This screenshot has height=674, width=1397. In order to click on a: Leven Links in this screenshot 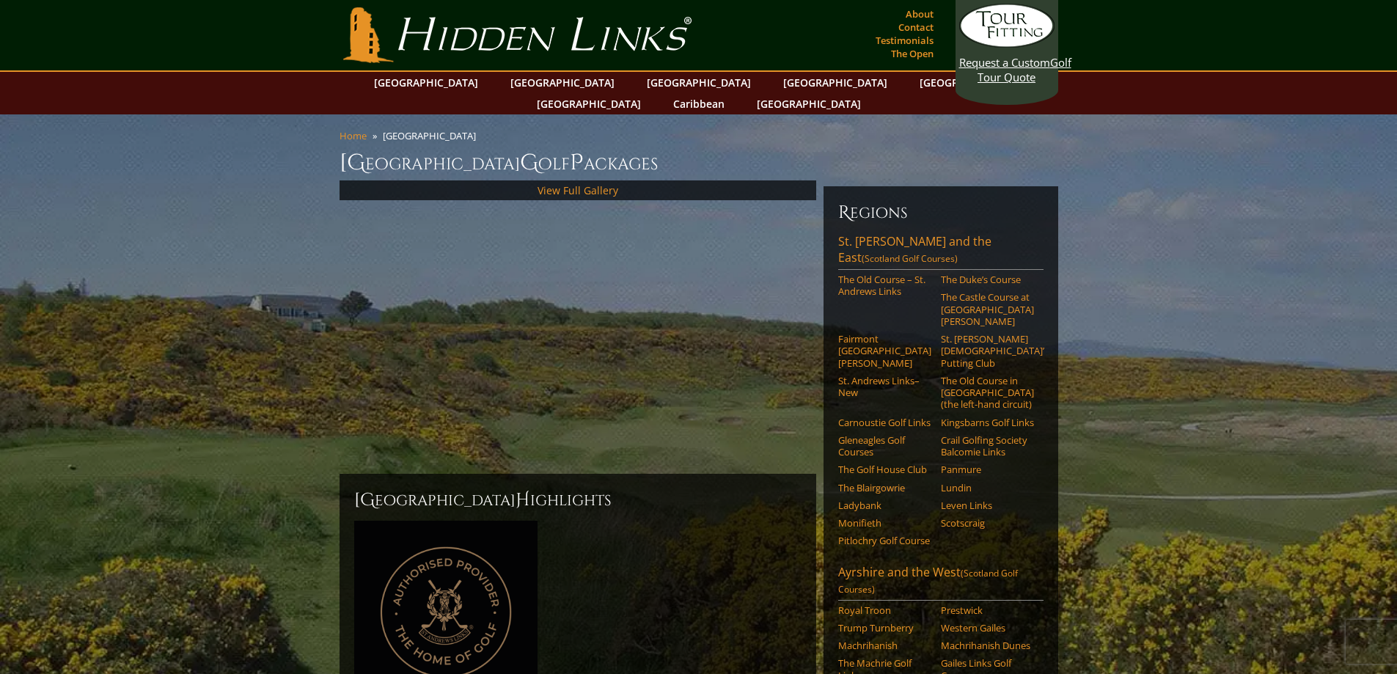, I will do `click(987, 505)`.